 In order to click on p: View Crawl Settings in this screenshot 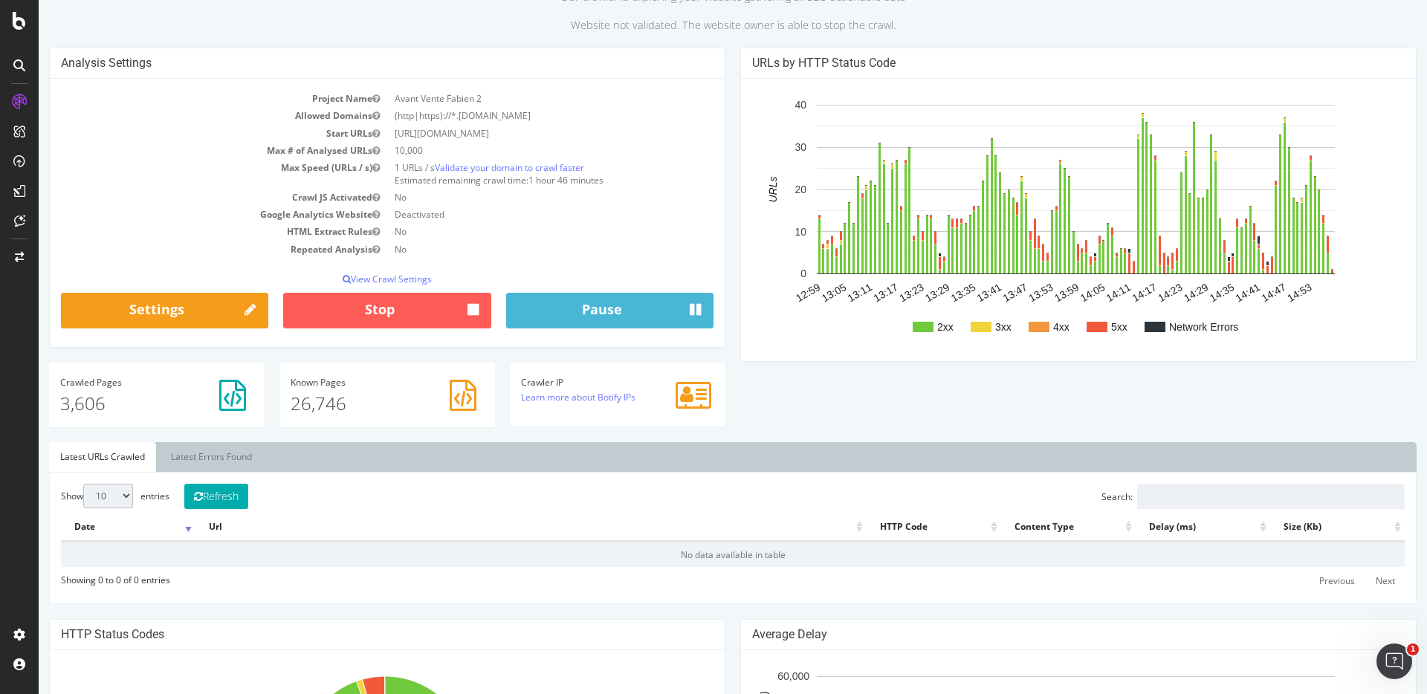, I will do `click(349, 279)`.